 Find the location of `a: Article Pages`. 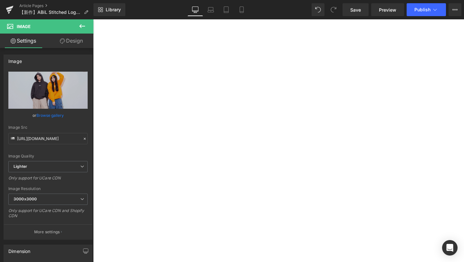

a: Article Pages is located at coordinates (56, 6).